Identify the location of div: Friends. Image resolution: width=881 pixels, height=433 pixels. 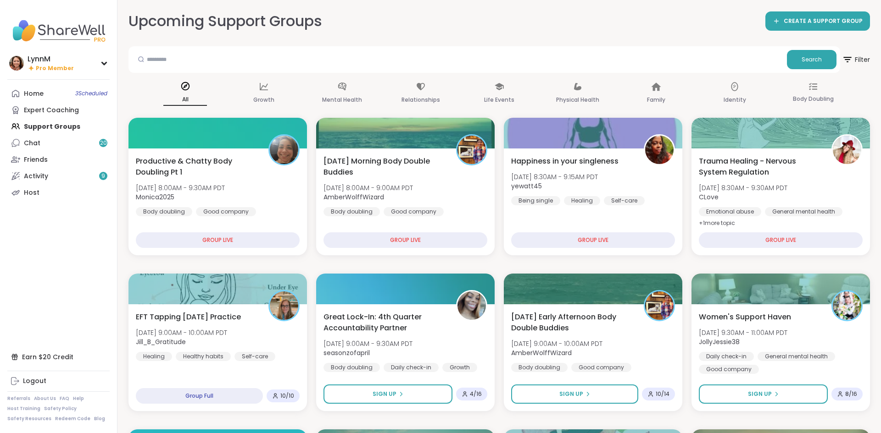
(36, 160).